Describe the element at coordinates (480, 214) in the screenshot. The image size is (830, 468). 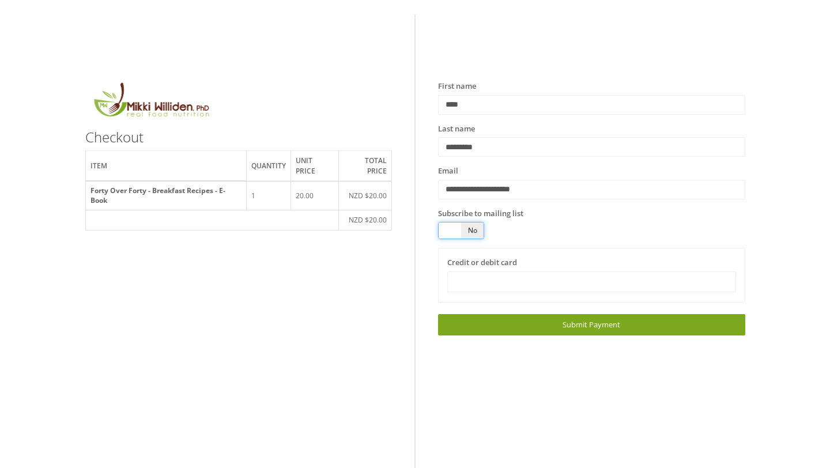
I see `label: Subscribe to mailing list` at that location.